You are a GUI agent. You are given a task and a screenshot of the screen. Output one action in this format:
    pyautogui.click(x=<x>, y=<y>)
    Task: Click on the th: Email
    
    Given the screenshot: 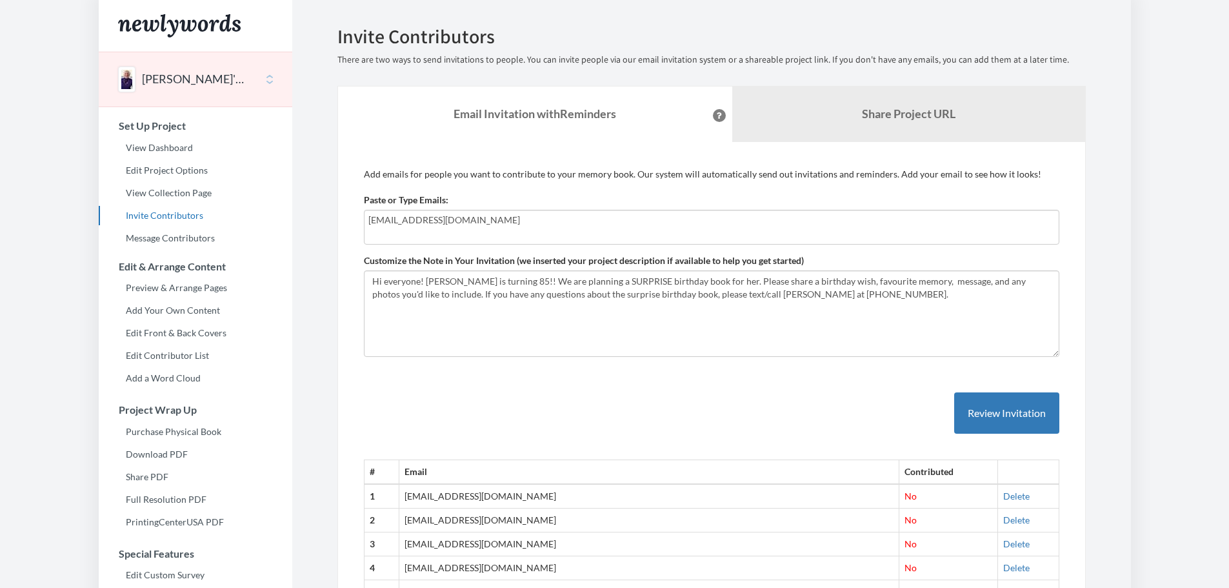 What is the action you would take?
    pyautogui.click(x=649, y=471)
    